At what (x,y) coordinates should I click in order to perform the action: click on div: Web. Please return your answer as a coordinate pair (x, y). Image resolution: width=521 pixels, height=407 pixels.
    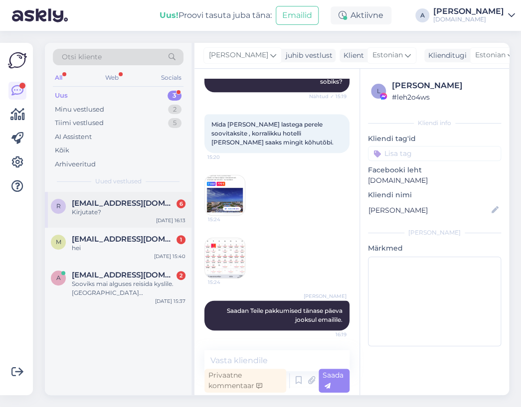
    Looking at the image, I should click on (112, 78).